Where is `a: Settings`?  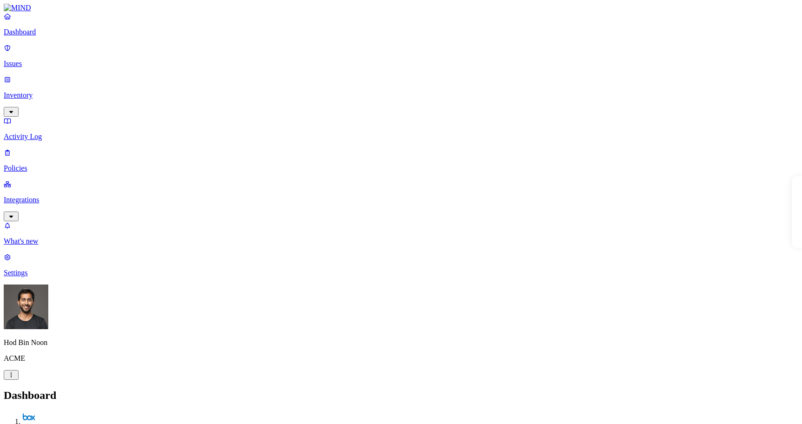 a: Settings is located at coordinates (401, 265).